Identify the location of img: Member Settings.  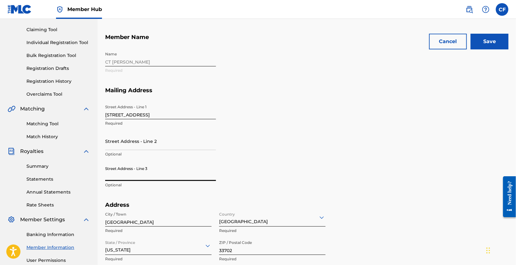
(11, 220).